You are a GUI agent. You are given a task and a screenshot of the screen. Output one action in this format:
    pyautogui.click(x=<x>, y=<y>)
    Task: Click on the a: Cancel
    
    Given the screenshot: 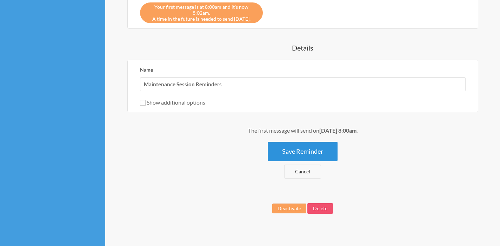 What is the action you would take?
    pyautogui.click(x=303, y=172)
    